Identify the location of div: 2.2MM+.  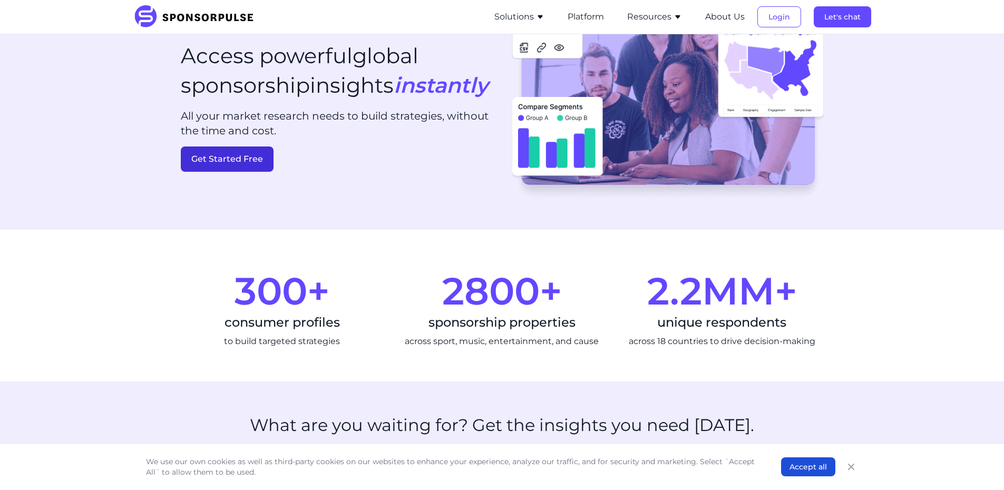
(722, 291).